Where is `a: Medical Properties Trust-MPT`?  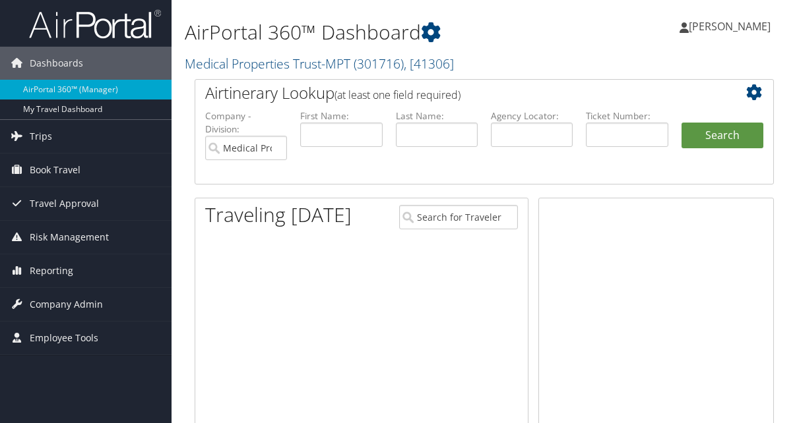 a: Medical Properties Trust-MPT is located at coordinates (319, 63).